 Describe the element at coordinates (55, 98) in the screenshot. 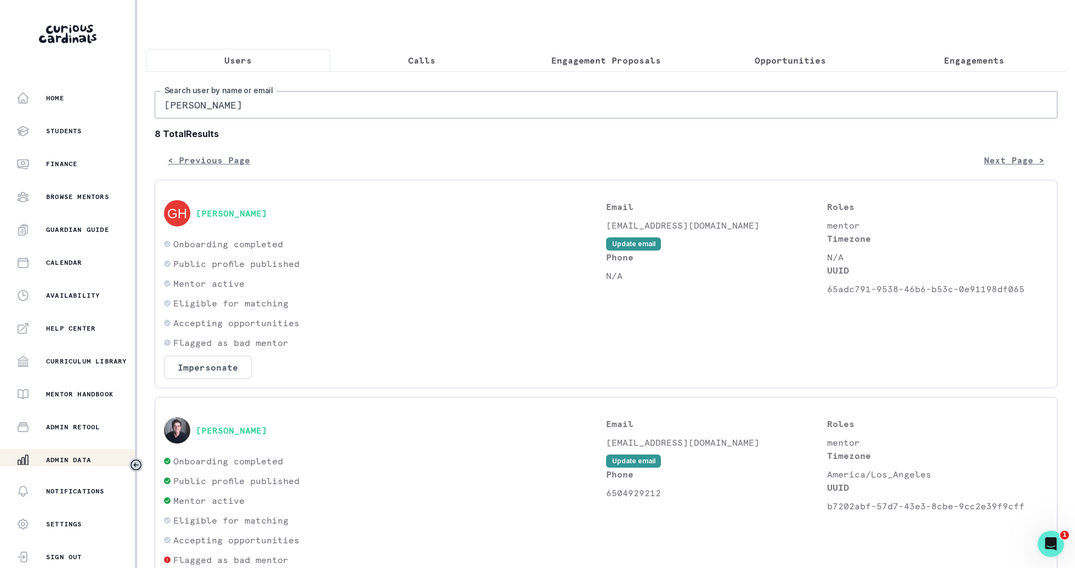

I see `p: Home` at that location.